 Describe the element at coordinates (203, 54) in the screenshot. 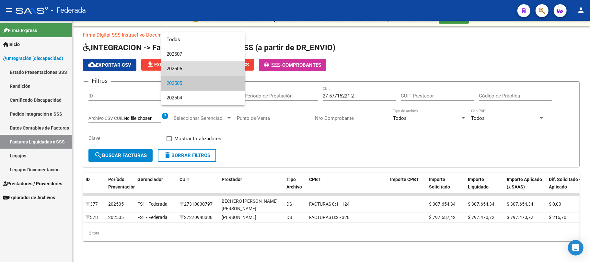

I see `span: 202507` at that location.